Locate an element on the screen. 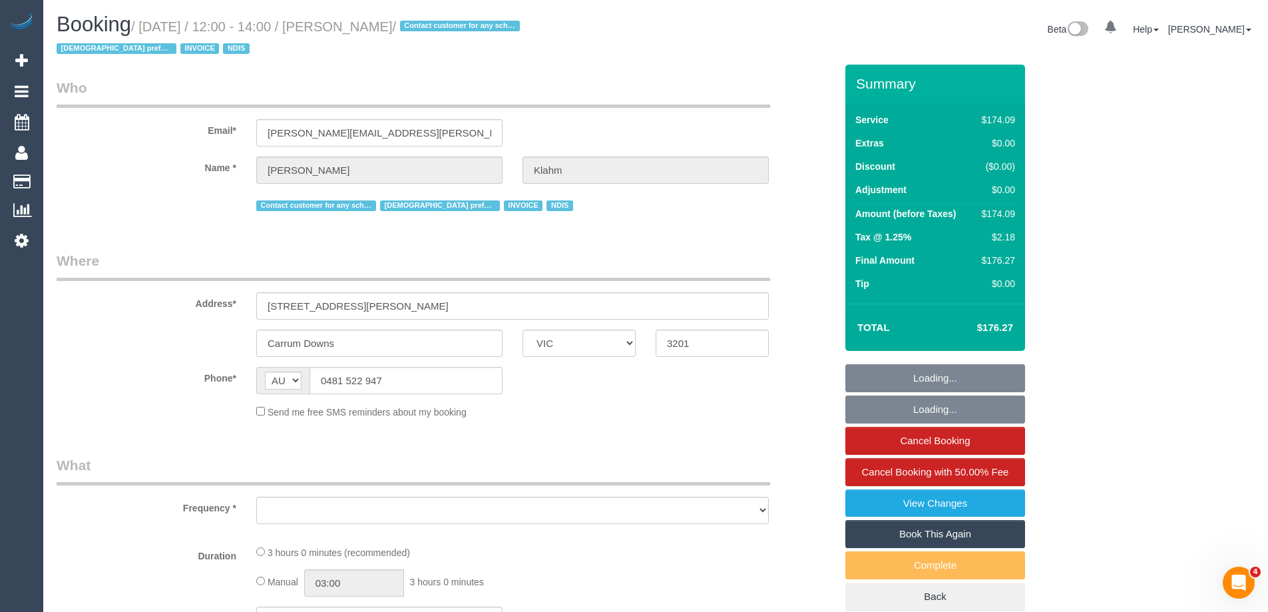 The width and height of the screenshot is (1268, 612). label: Final Amount is located at coordinates (885, 260).